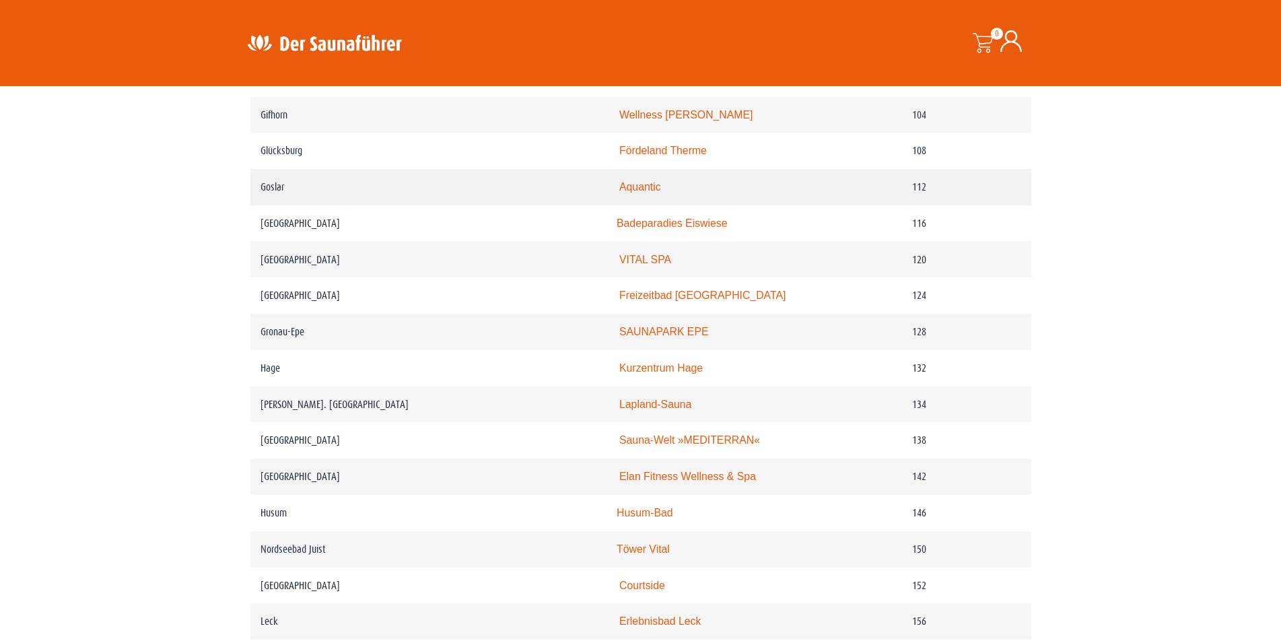 The image size is (1281, 643). What do you see at coordinates (967, 296) in the screenshot?
I see `td: 124` at bounding box center [967, 296].